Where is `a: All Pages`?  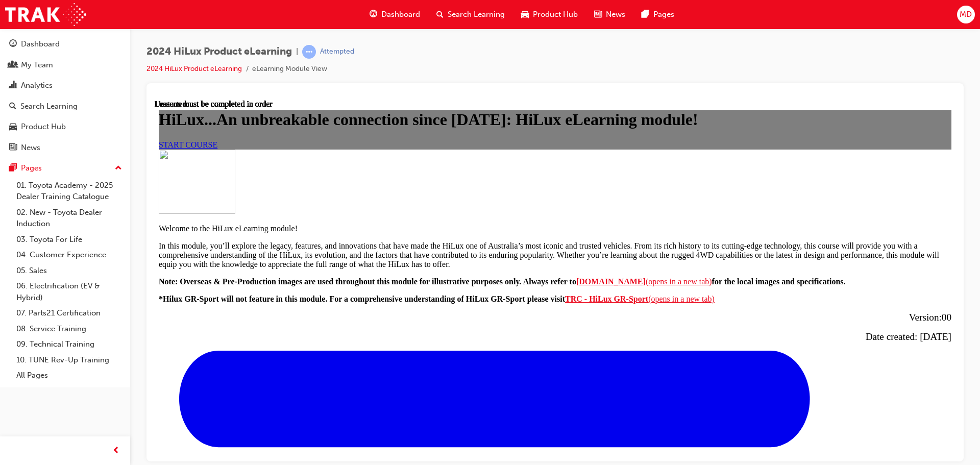
a: All Pages is located at coordinates (69, 375).